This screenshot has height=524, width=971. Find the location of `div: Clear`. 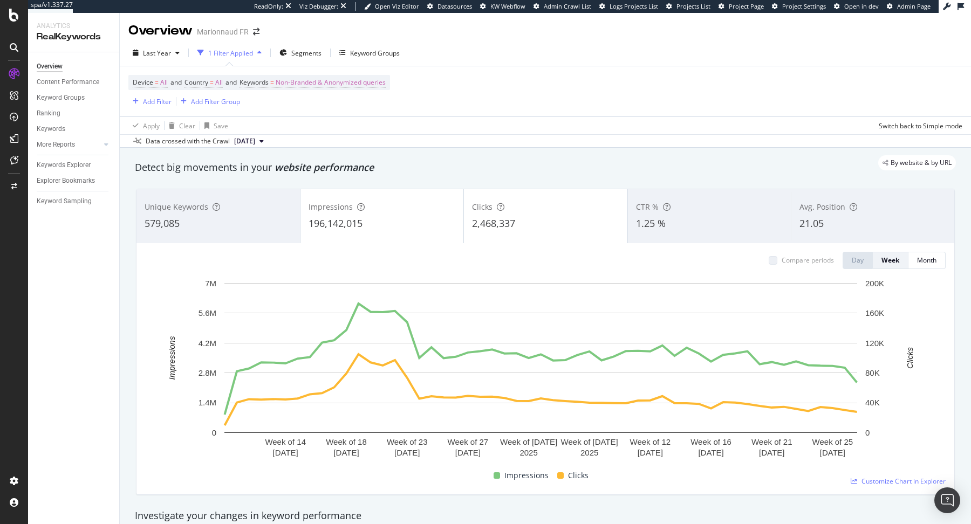

div: Clear is located at coordinates (187, 126).